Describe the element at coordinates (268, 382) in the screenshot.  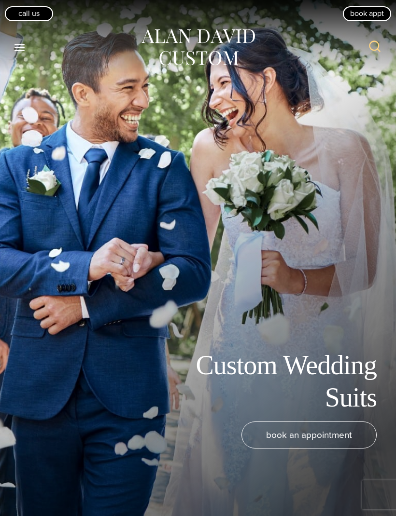
I see `h1: Custom Wedding Suits` at that location.